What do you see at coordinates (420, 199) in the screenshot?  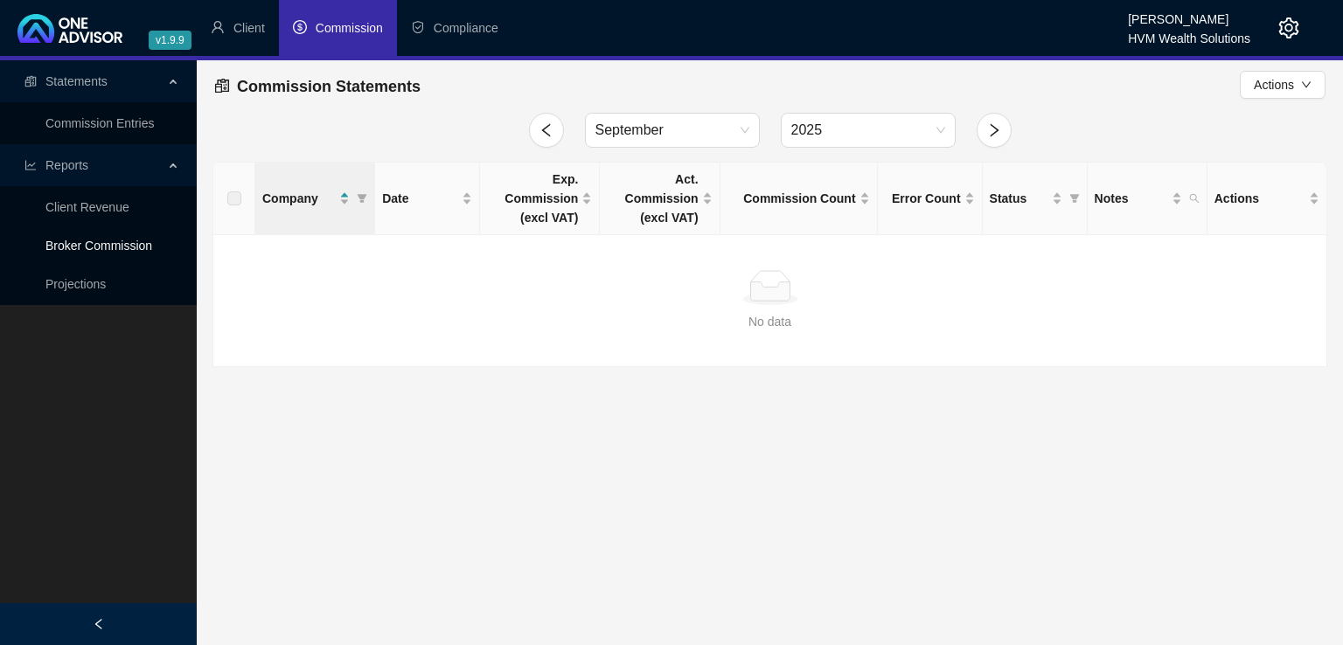 I see `span: Date` at bounding box center [420, 199].